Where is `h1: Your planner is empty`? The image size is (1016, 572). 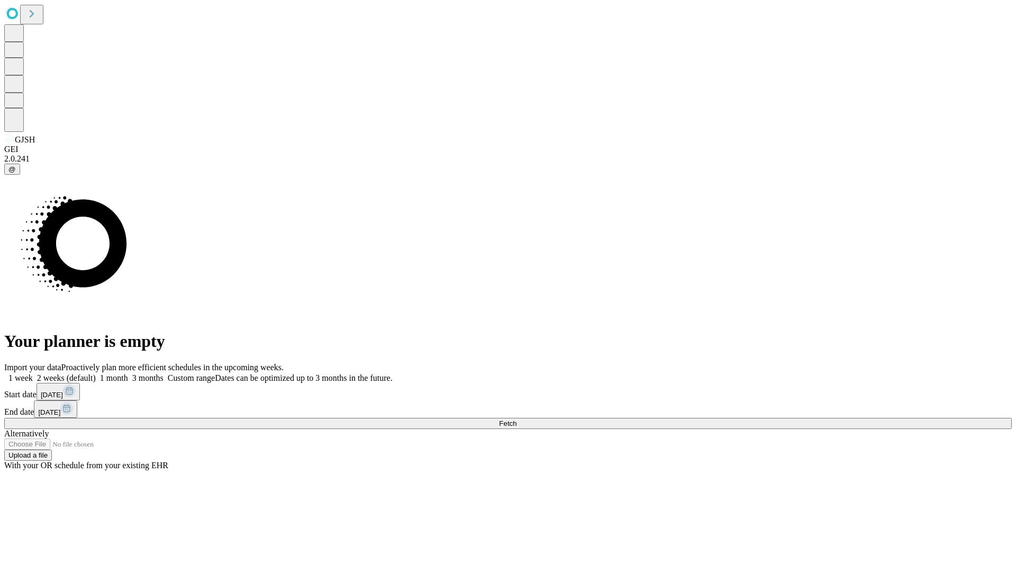
h1: Your planner is empty is located at coordinates (508, 341).